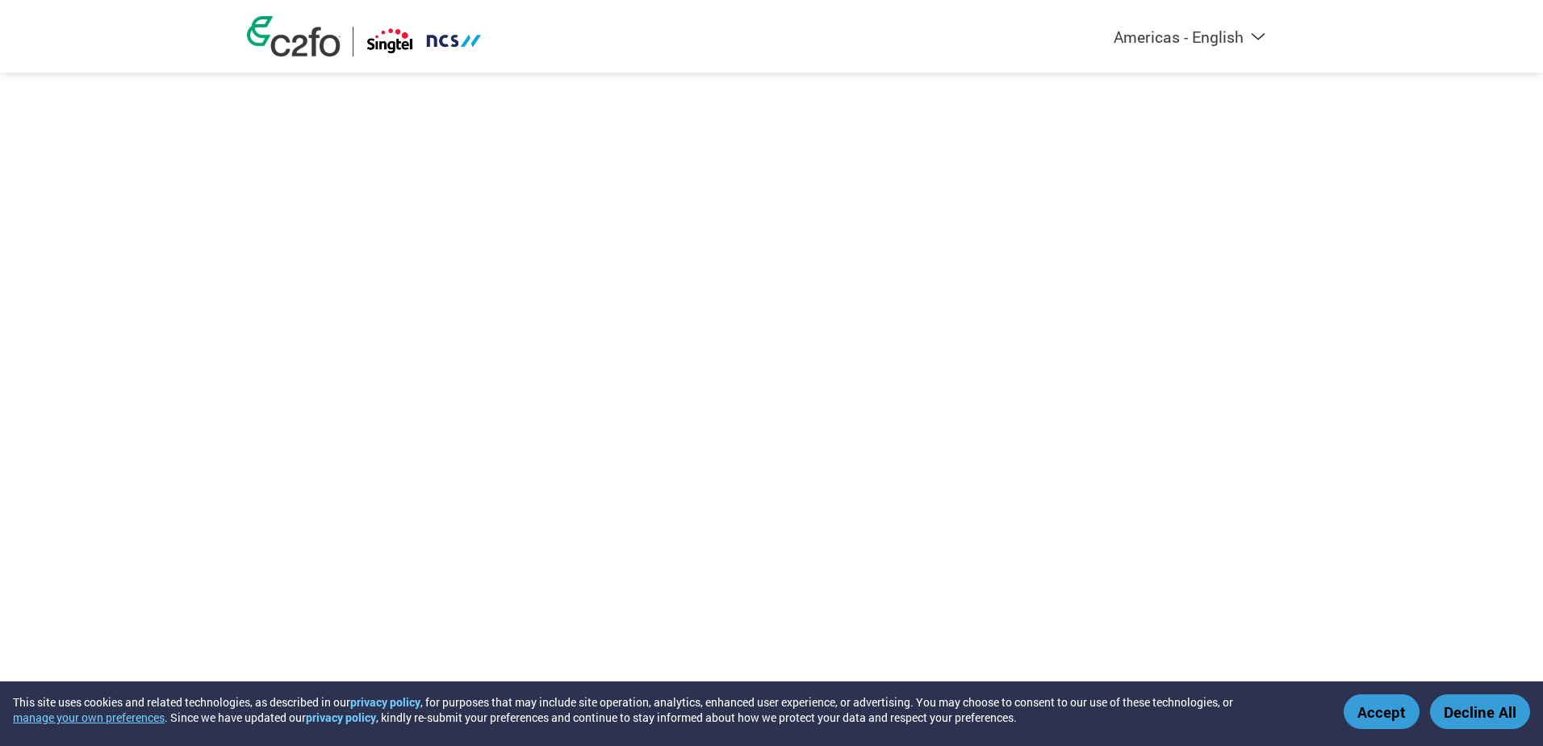  Describe the element at coordinates (424, 41) in the screenshot. I see `img: Singtel` at that location.